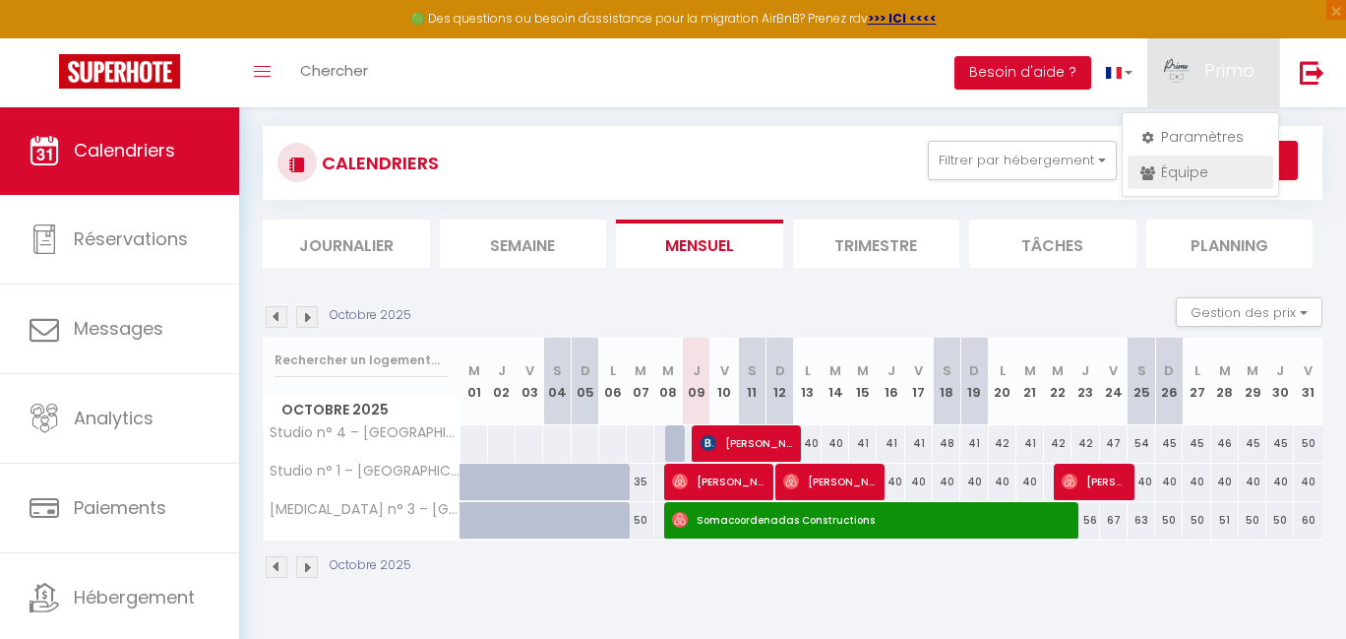 Image resolution: width=1346 pixels, height=639 pixels. I want to click on li: Mensuel, so click(700, 243).